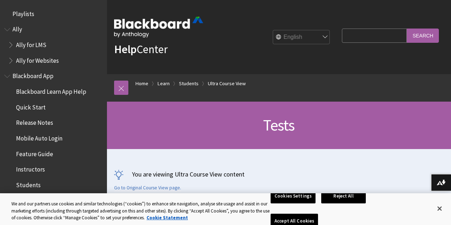 This screenshot has height=225, width=451. I want to click on a: Students, so click(189, 83).